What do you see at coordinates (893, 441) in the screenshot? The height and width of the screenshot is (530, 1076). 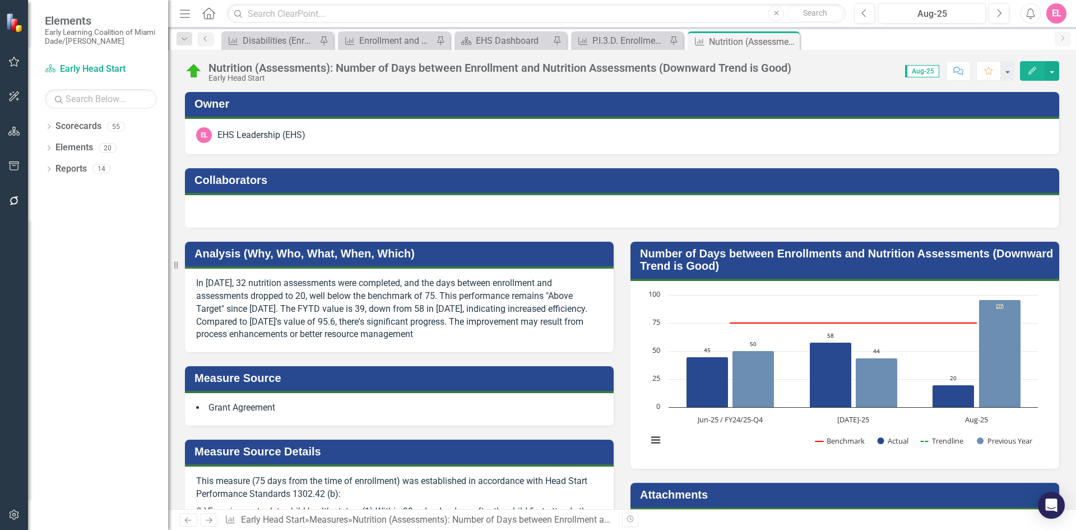 I see `button: Show Actual` at bounding box center [893, 441].